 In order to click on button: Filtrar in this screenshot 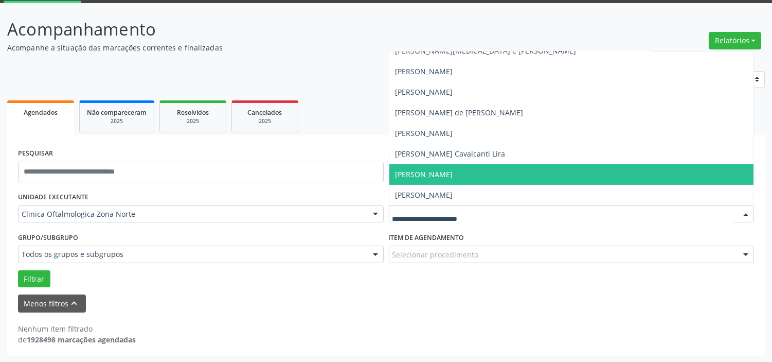, I will do `click(34, 279)`.